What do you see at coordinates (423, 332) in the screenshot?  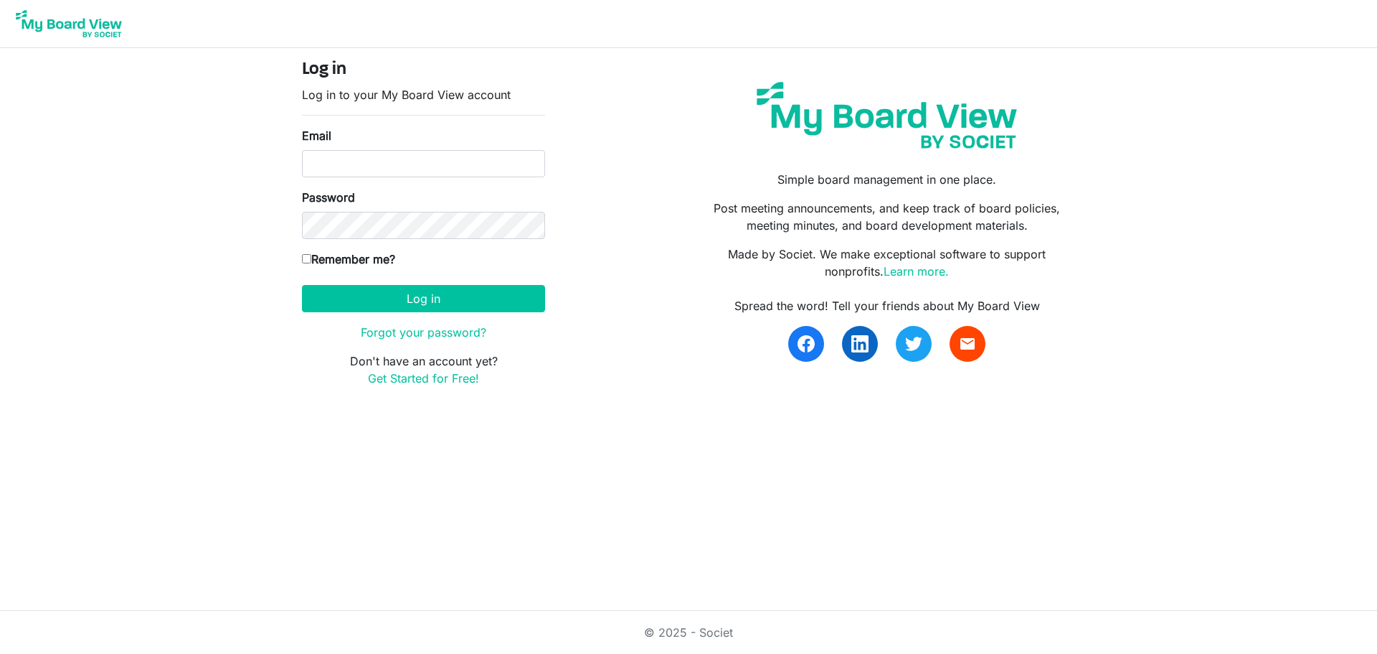 I see `a: Forgot your password?` at bounding box center [423, 332].